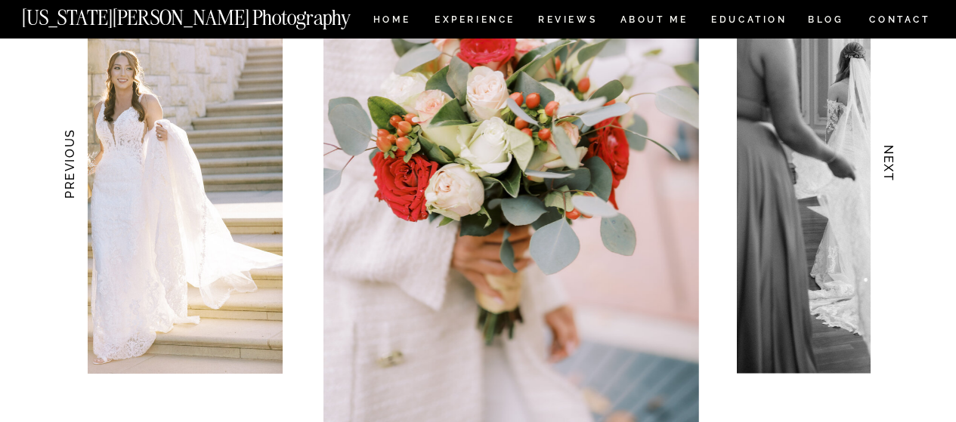 The height and width of the screenshot is (422, 956). I want to click on nav: BLOG, so click(826, 21).